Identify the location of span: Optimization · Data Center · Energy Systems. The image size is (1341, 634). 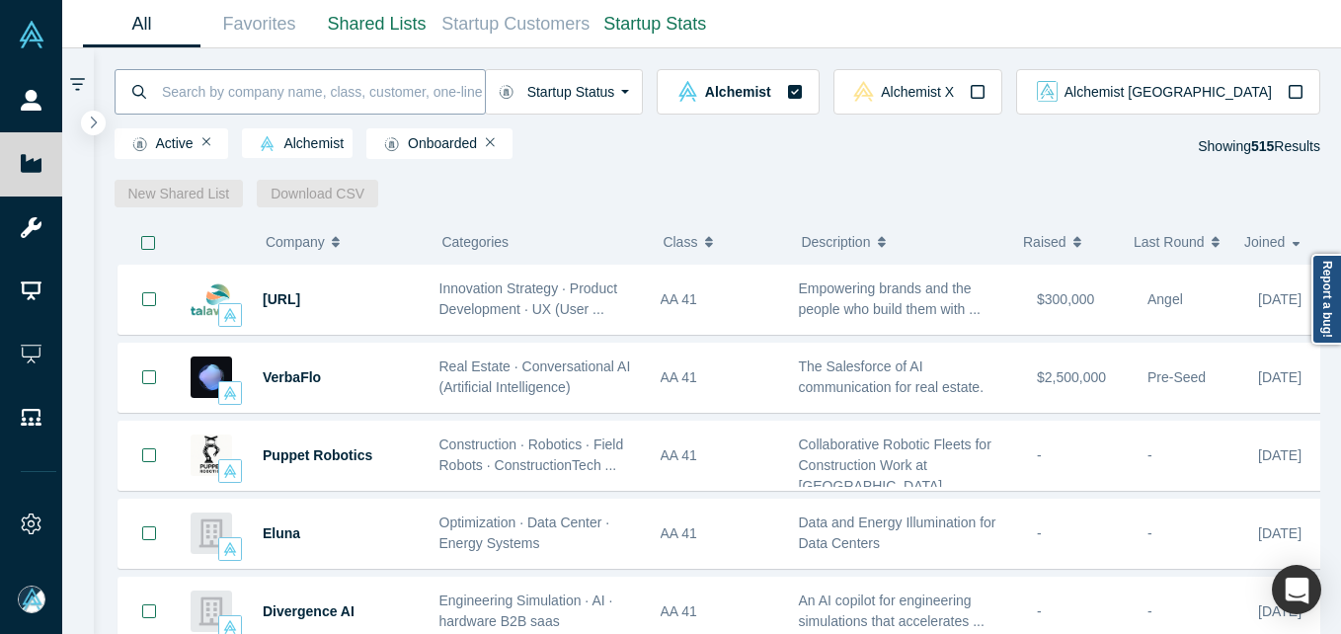
(525, 532).